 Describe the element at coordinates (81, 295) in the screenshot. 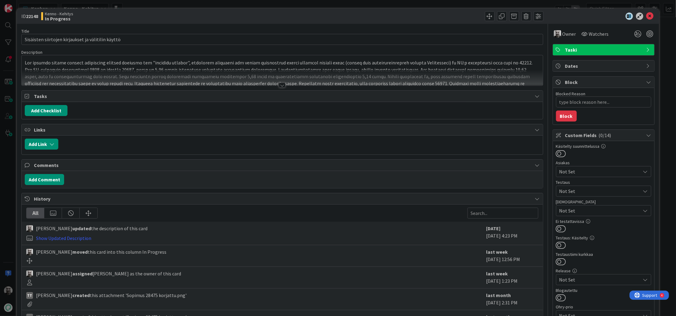

I see `b: created` at that location.